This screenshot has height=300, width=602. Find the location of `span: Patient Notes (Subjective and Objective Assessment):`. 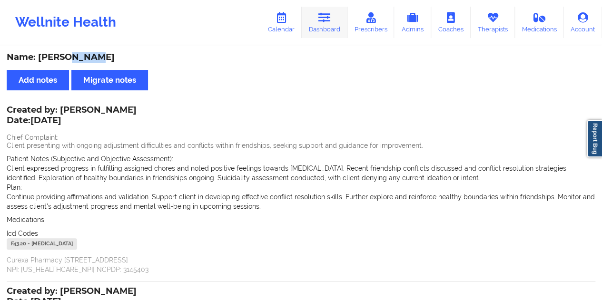

span: Patient Notes (Subjective and Objective Assessment): is located at coordinates (90, 159).